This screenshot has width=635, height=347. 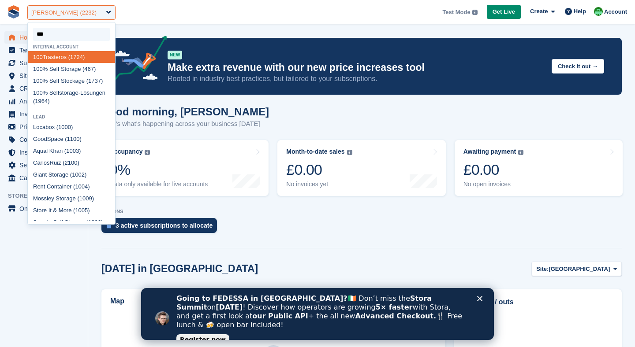 What do you see at coordinates (615, 12) in the screenshot?
I see `span: Account` at bounding box center [615, 12].